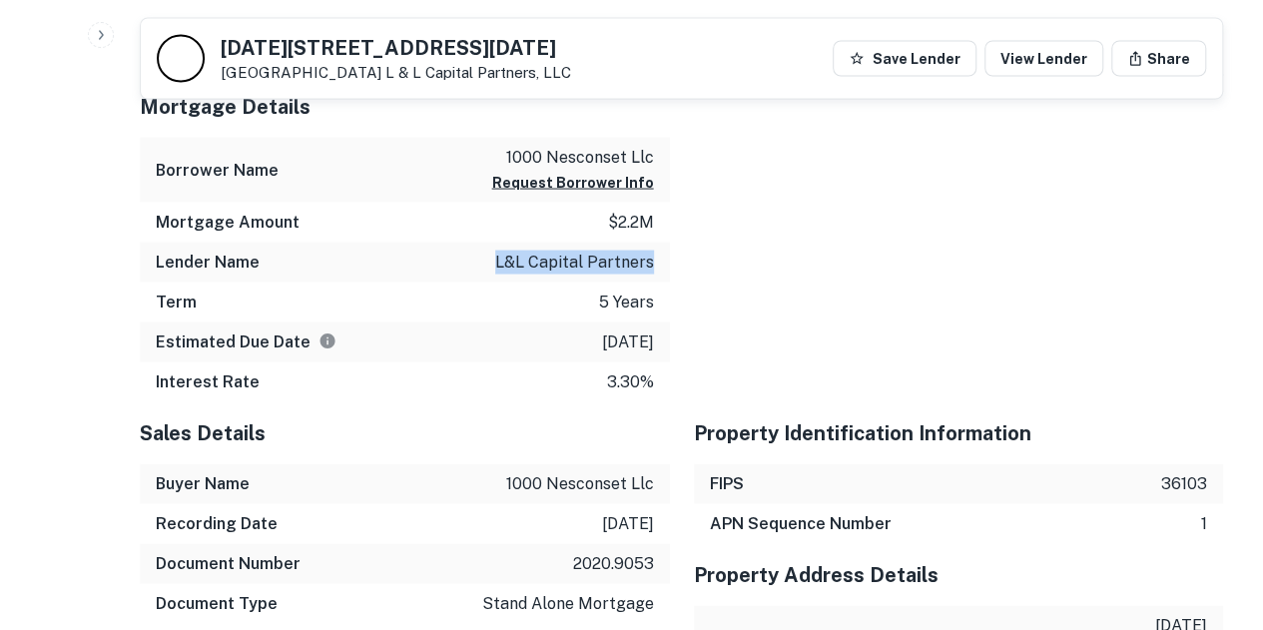 Image resolution: width=1263 pixels, height=630 pixels. I want to click on div: Chat Widget, so click(1213, 518).